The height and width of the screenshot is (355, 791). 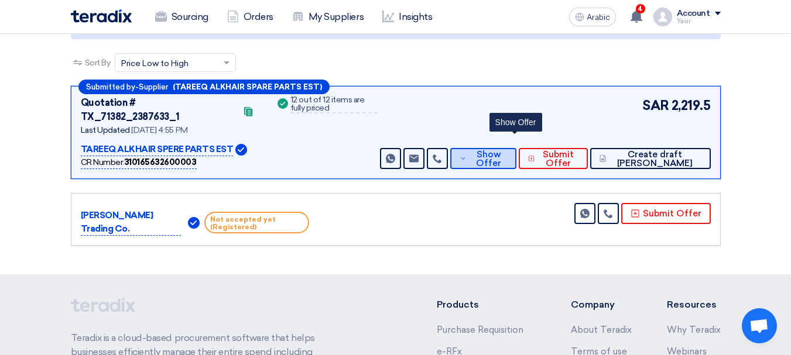 What do you see at coordinates (407, 17) in the screenshot?
I see `a: Insights` at bounding box center [407, 17].